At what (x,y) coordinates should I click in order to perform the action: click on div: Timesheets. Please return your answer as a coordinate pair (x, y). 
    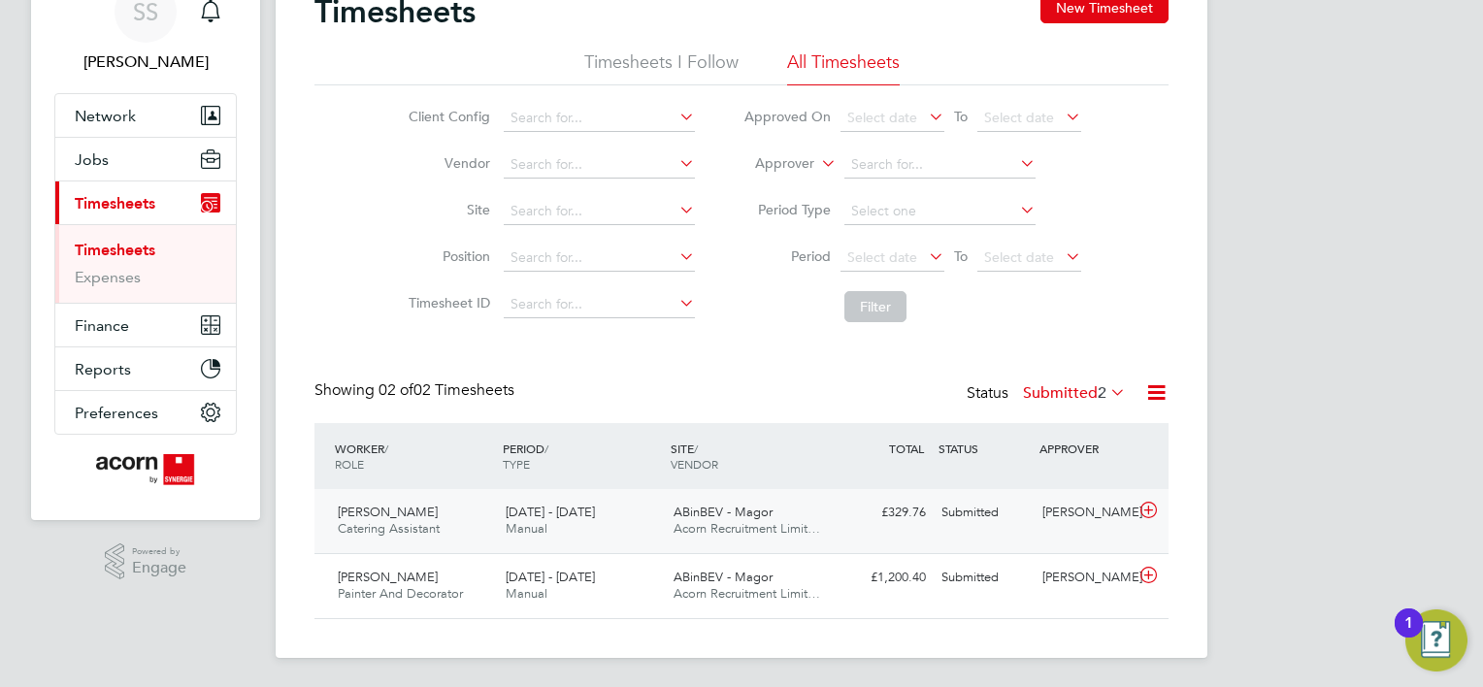
    Looking at the image, I should click on (146, 263).